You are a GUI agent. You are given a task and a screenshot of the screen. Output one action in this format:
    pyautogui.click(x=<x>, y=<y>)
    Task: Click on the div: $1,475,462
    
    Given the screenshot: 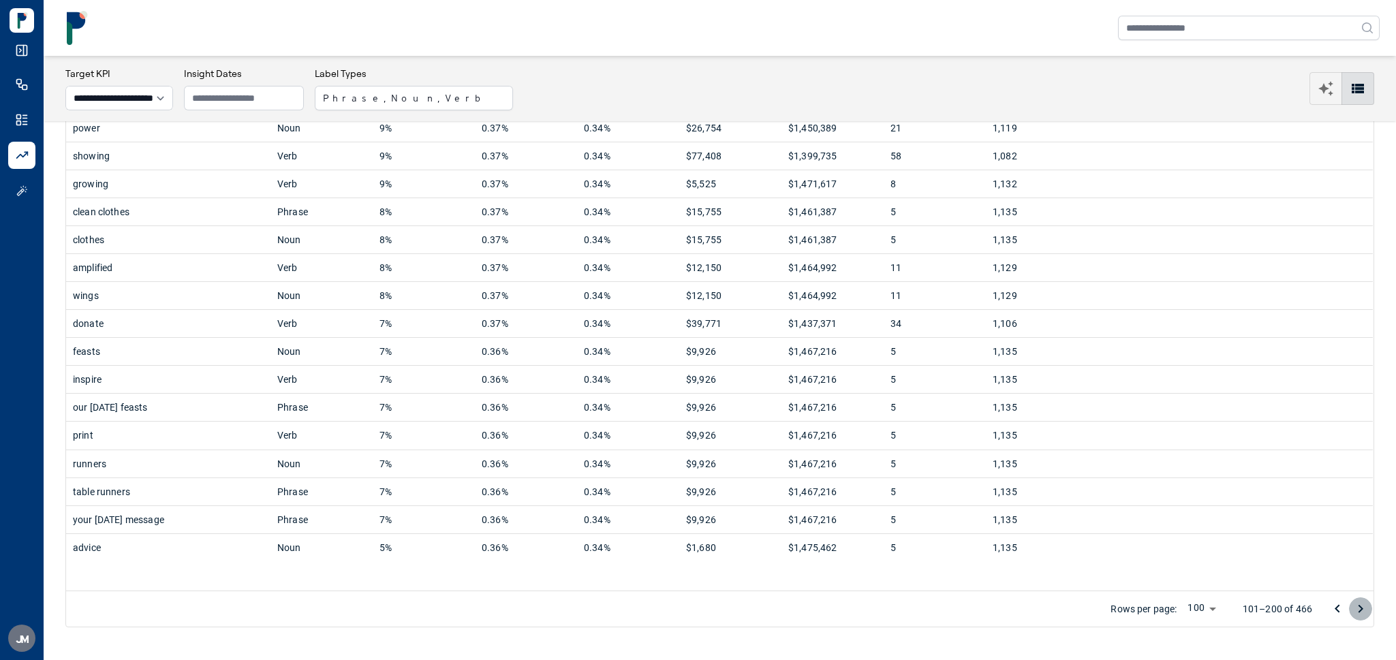 What is the action you would take?
    pyautogui.click(x=833, y=548)
    